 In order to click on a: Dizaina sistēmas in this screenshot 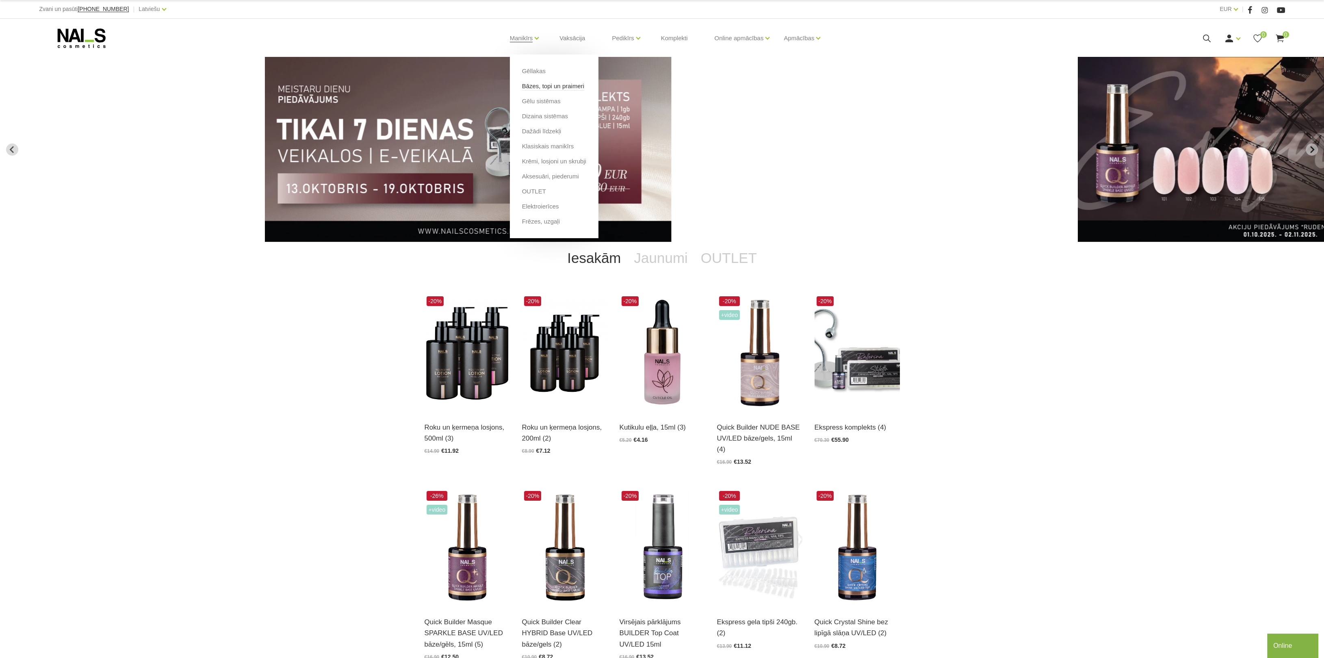, I will do `click(545, 116)`.